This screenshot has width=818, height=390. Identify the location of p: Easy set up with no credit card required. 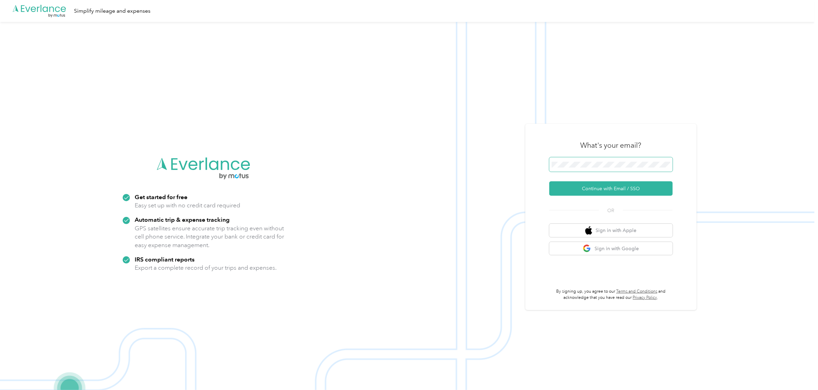
(187, 205).